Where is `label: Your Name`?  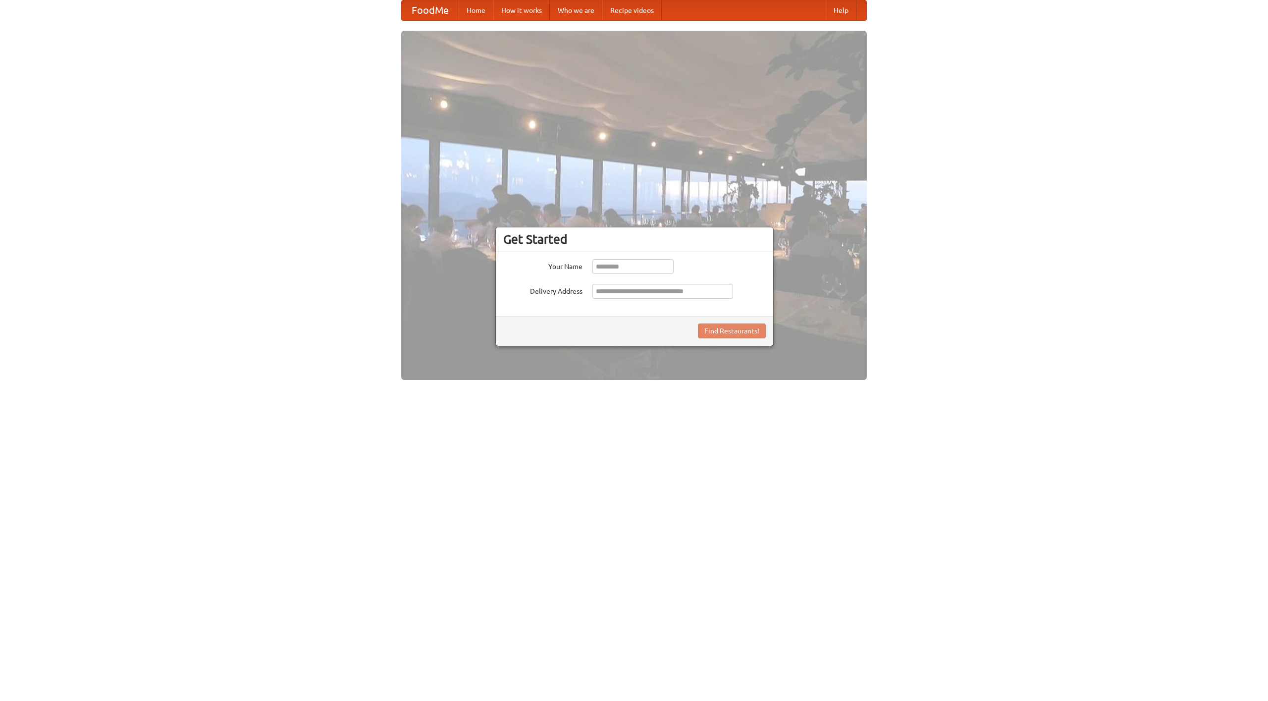 label: Your Name is located at coordinates (543, 265).